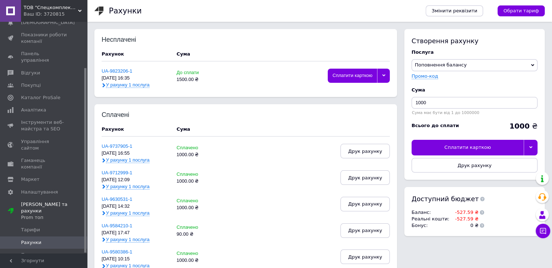 Image resolution: width=552 pixels, height=268 pixels. I want to click on td: Баланс :, so click(431, 212).